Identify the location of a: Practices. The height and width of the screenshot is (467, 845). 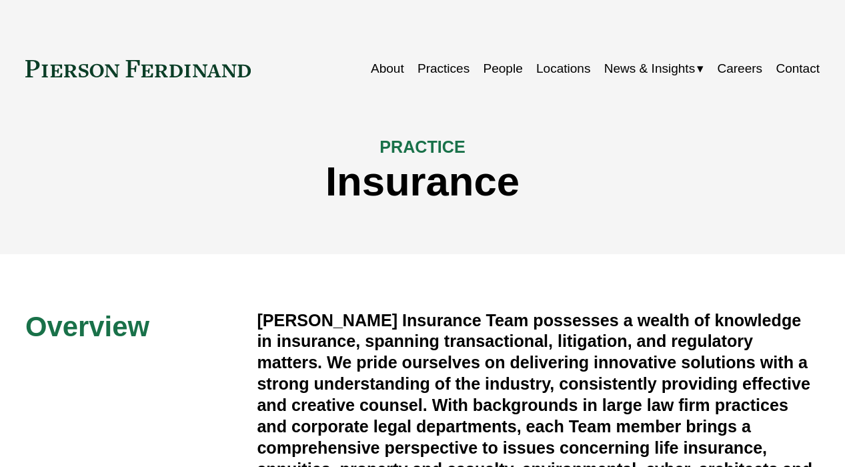
(443, 69).